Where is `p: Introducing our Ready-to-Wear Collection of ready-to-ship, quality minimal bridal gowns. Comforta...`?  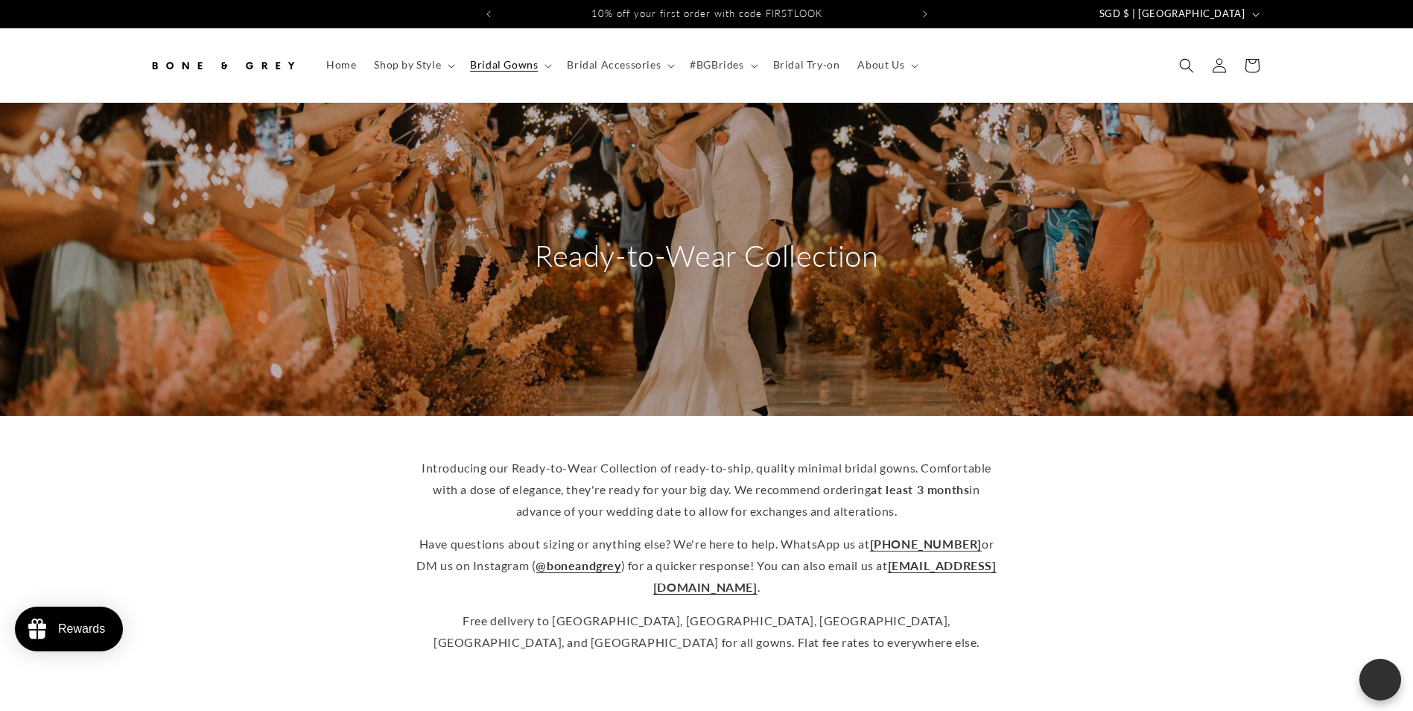 p: Introducing our Ready-to-Wear Collection of ready-to-ship, quality minimal bridal gowns. Comforta... is located at coordinates (707, 490).